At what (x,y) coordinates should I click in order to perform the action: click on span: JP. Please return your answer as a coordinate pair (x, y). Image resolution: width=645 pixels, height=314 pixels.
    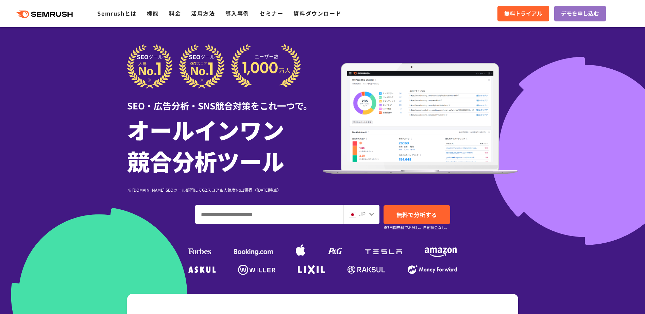
    Looking at the image, I should click on (362, 214).